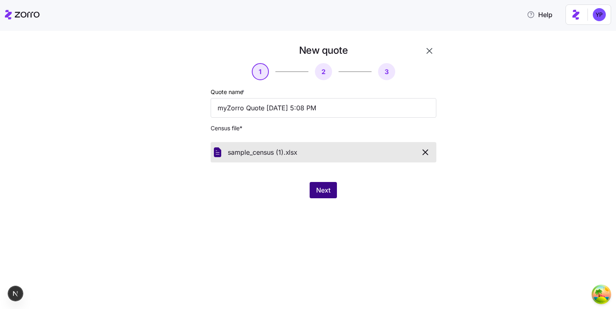  What do you see at coordinates (324, 72) in the screenshot?
I see `button: 2` at bounding box center [324, 72].